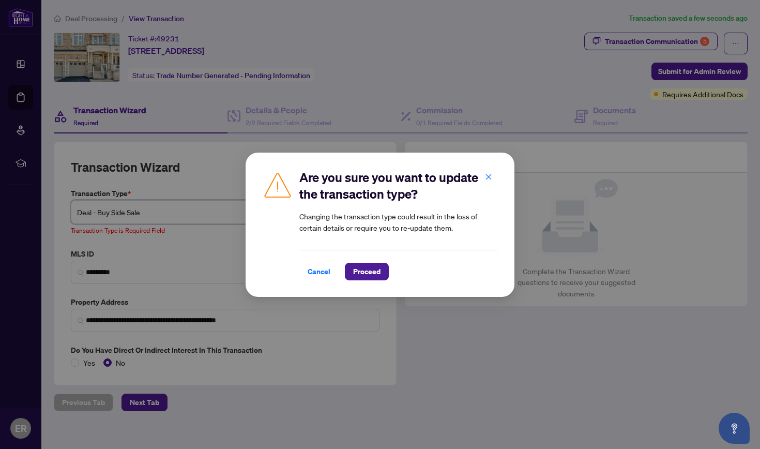 The width and height of the screenshot is (760, 449). What do you see at coordinates (734, 428) in the screenshot?
I see `button: Open asap` at bounding box center [734, 428].